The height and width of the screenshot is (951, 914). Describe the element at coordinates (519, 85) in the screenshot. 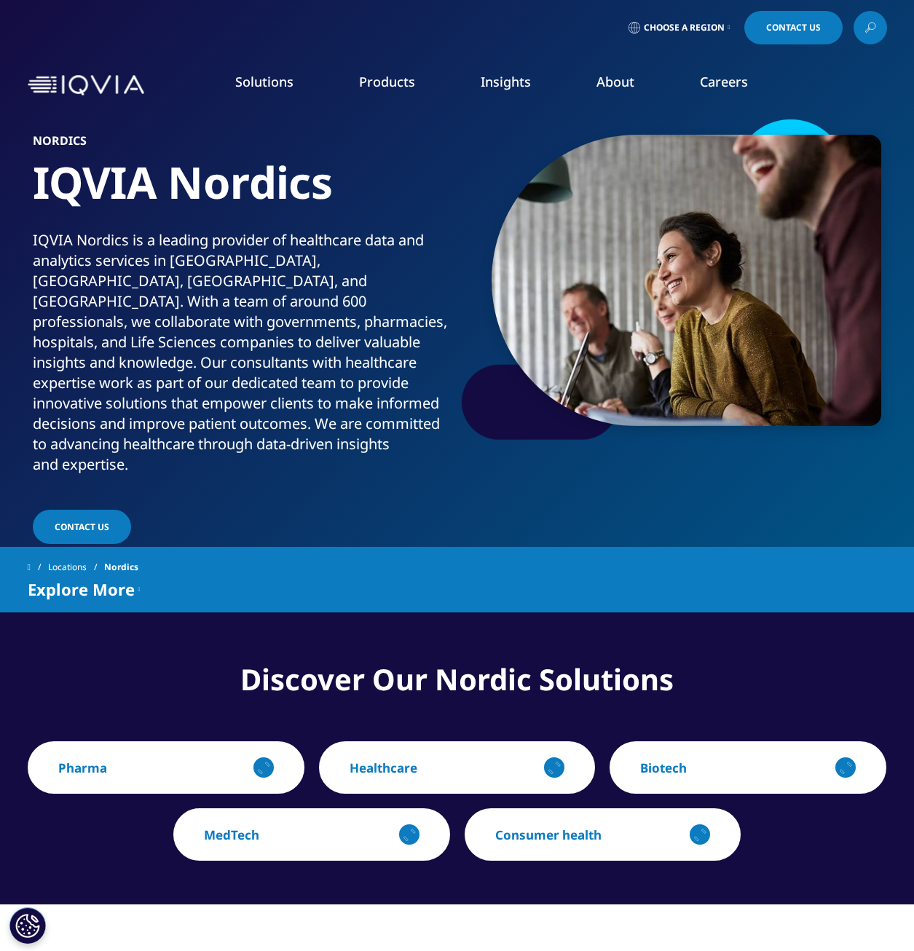

I see `nav: Primary` at that location.